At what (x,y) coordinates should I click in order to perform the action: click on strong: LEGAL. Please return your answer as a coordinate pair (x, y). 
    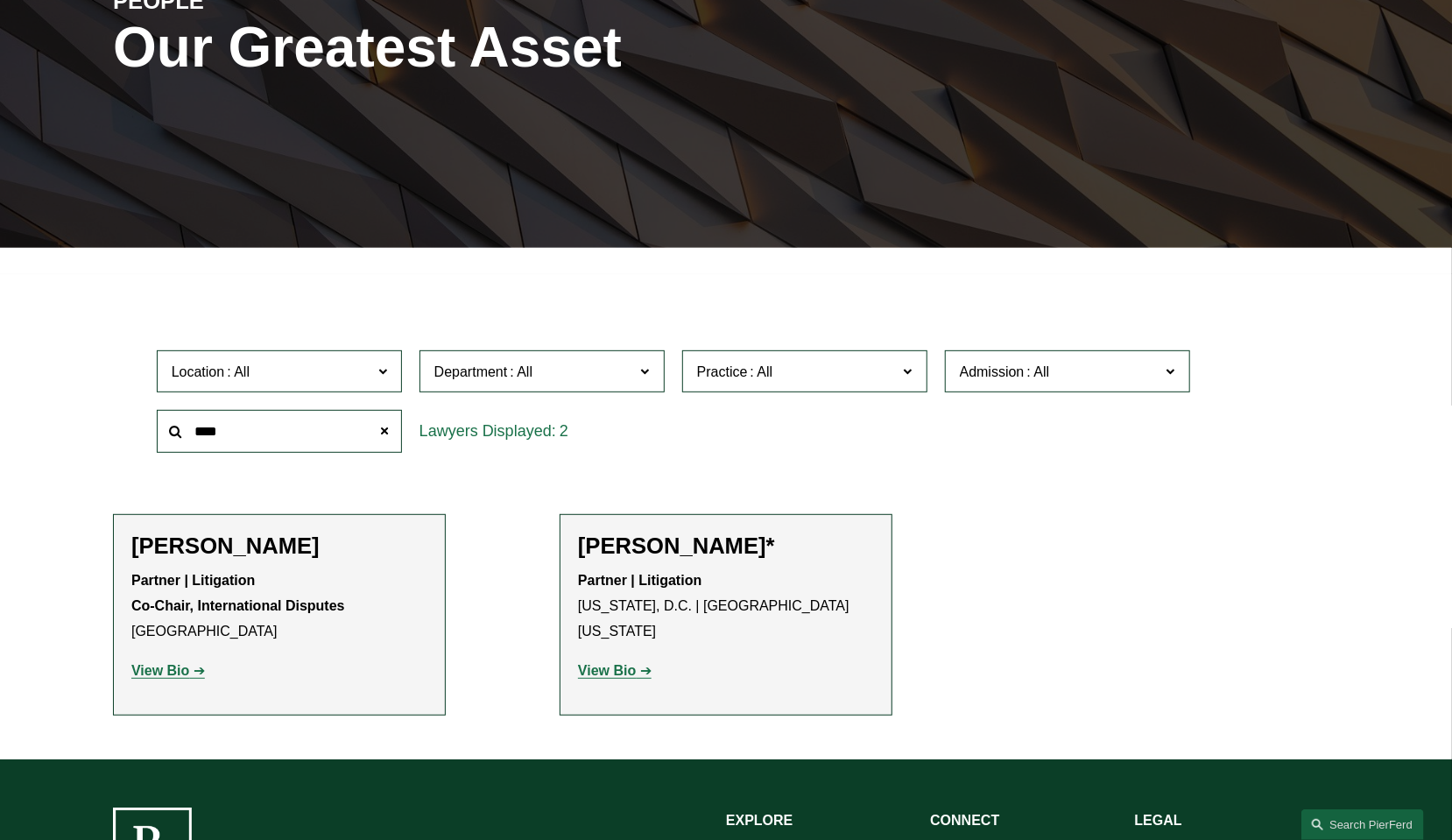
    Looking at the image, I should click on (1159, 819).